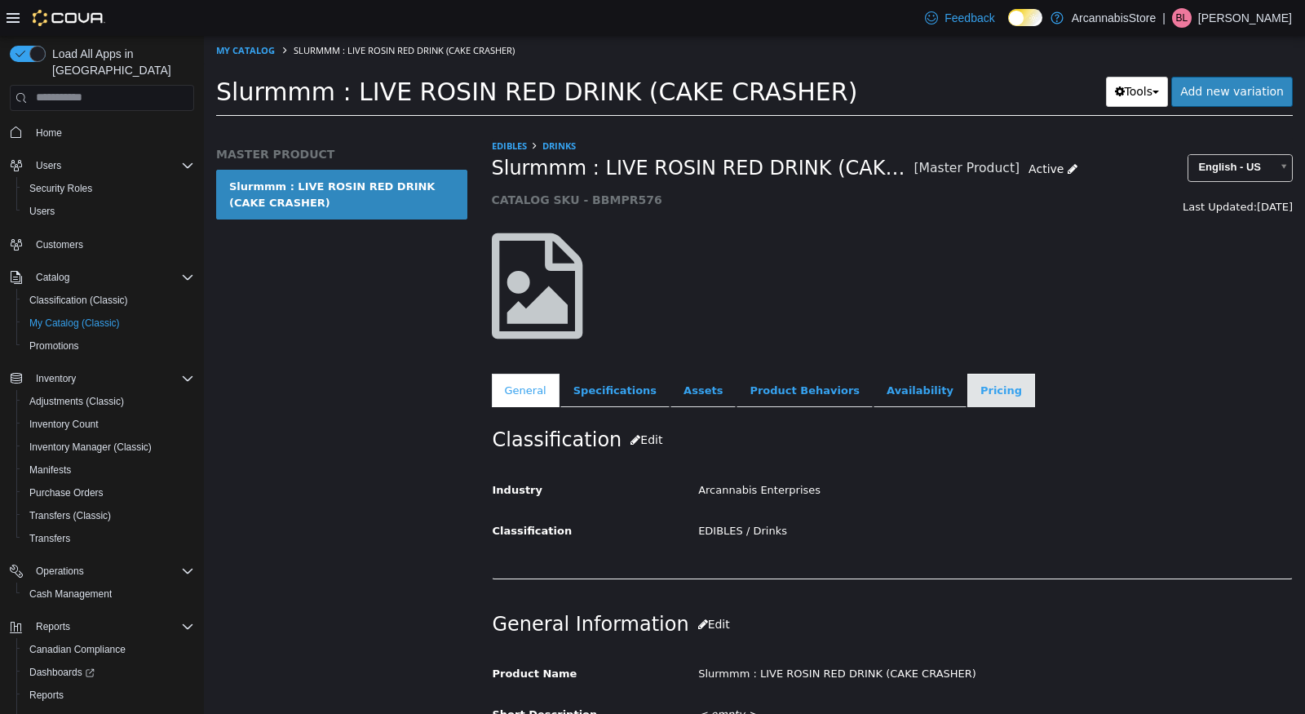  I want to click on a: EDIBLES, so click(305, 109).